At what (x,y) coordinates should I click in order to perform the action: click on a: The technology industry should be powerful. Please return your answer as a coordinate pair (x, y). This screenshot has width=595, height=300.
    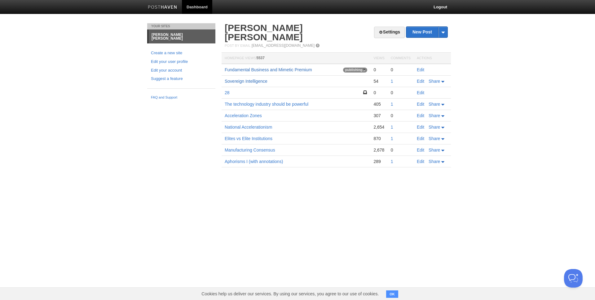
    Looking at the image, I should click on (266, 104).